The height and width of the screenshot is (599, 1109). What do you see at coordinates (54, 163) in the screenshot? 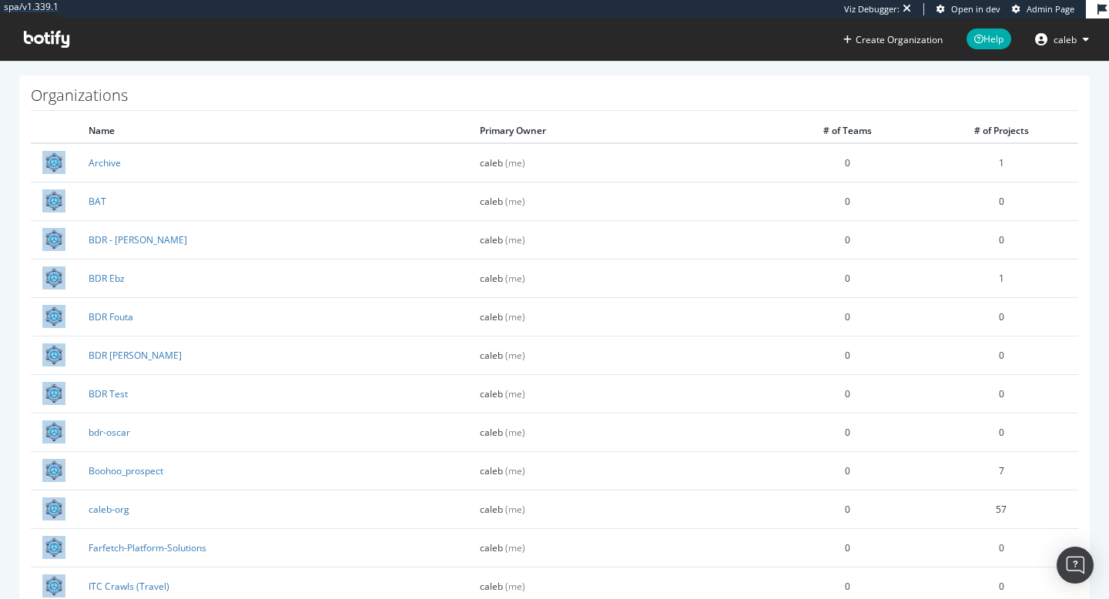
I see `img: Archive` at bounding box center [54, 163].